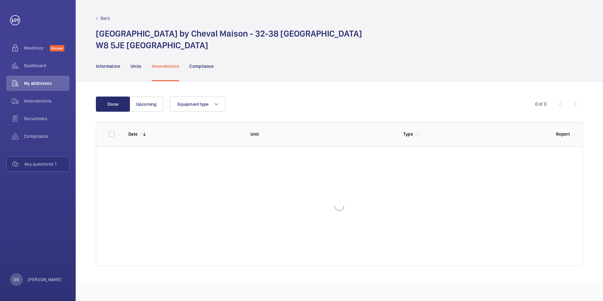 This screenshot has height=301, width=603. Describe the element at coordinates (47, 136) in the screenshot. I see `span: Compliance` at that location.